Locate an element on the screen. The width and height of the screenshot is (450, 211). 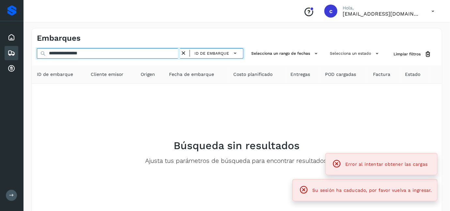
span: POD cargadas is located at coordinates (341, 74).